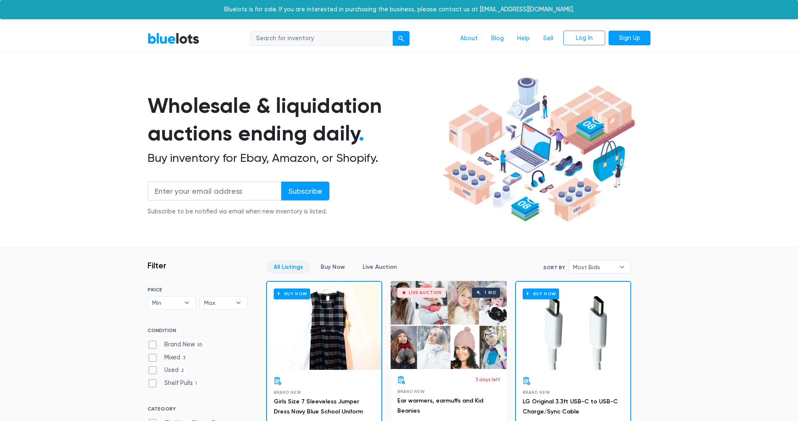 The height and width of the screenshot is (421, 798). What do you see at coordinates (523, 39) in the screenshot?
I see `a: Help` at bounding box center [523, 39].